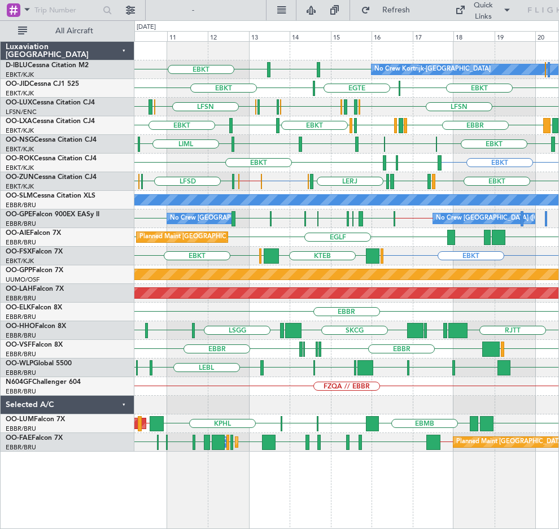 The width and height of the screenshot is (559, 529). Describe the element at coordinates (16, 65) in the screenshot. I see `span: D-IBLU` at that location.